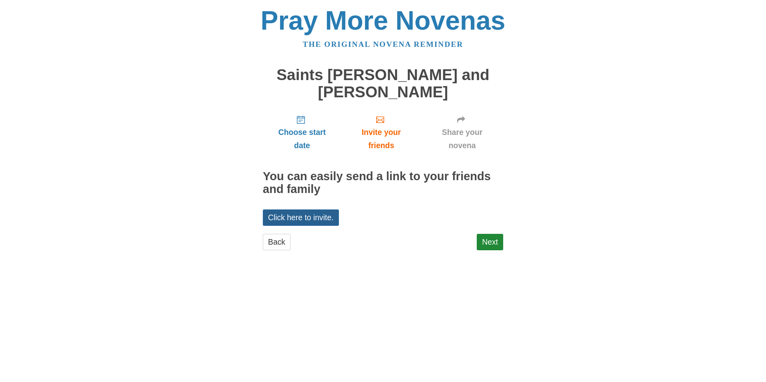 This screenshot has height=382, width=766. I want to click on span: Choose start date, so click(302, 139).